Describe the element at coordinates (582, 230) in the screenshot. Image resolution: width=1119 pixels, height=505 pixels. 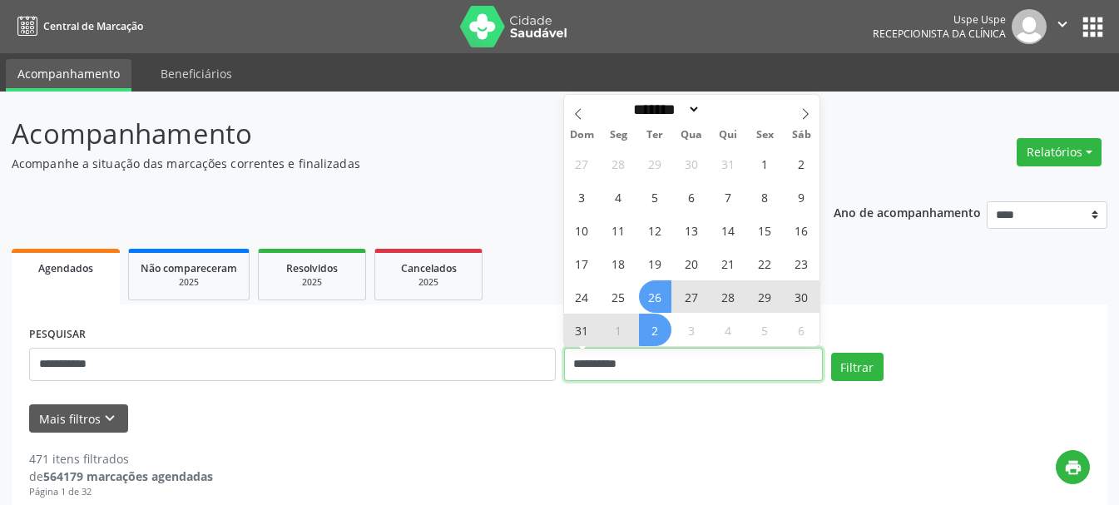
I see `span: Agosto 10, 2025` at that location.